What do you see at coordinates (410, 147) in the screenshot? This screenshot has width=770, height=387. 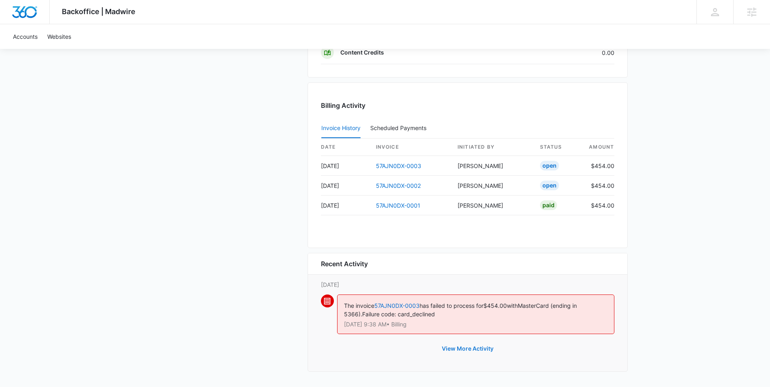 I see `th: invoice` at bounding box center [410, 147].